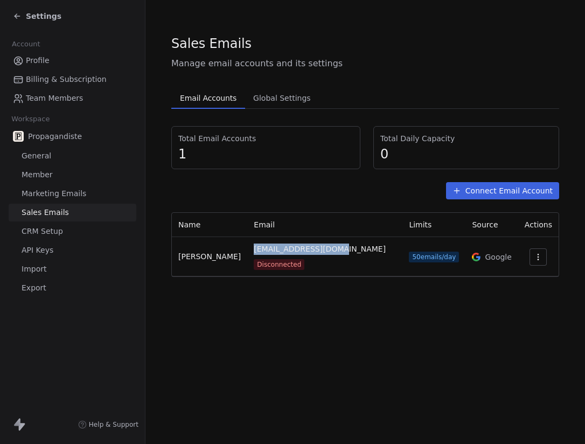 The width and height of the screenshot is (585, 444). What do you see at coordinates (264, 225) in the screenshot?
I see `span: Email` at bounding box center [264, 225].